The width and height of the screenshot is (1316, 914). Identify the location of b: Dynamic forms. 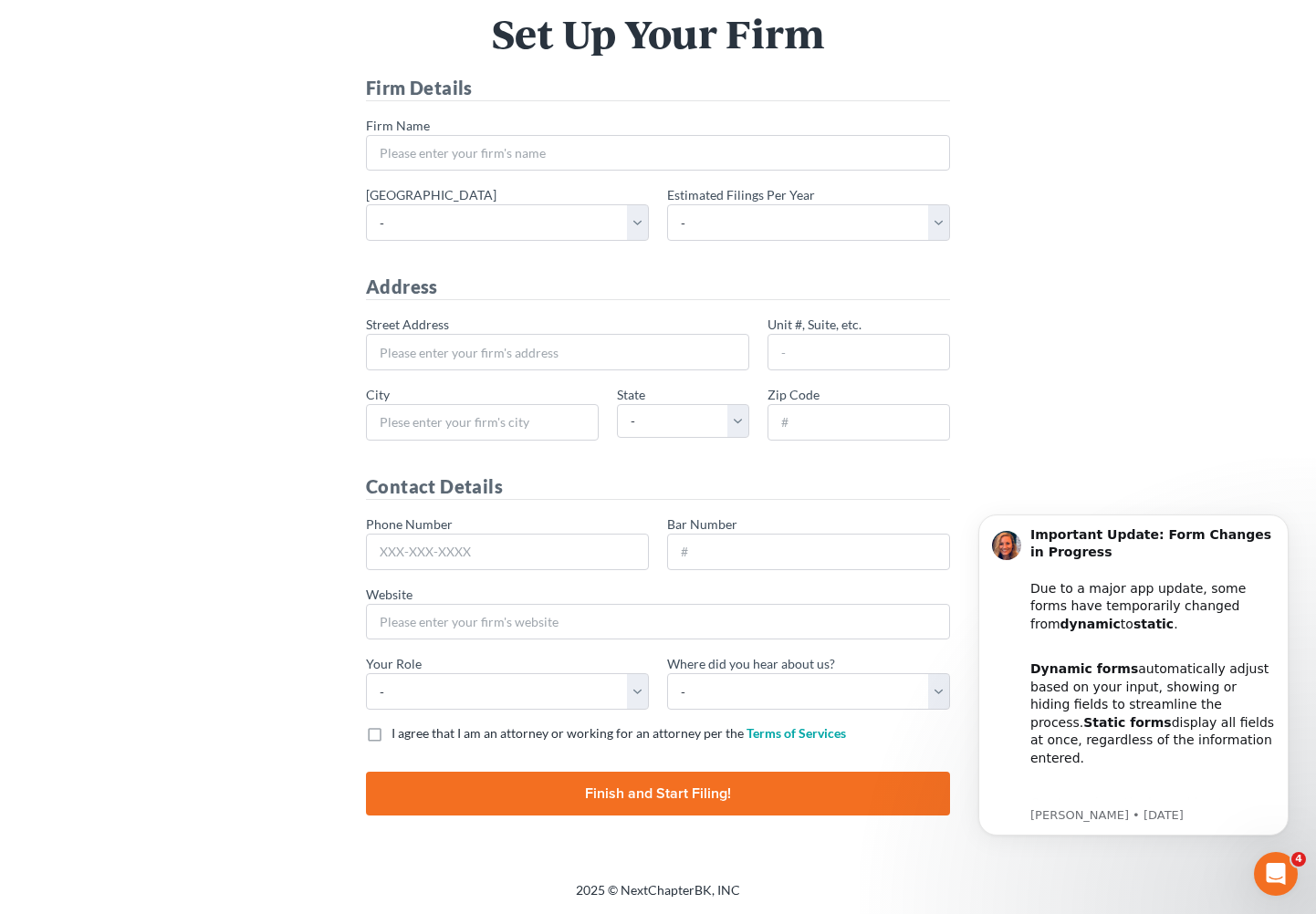
(133, 181).